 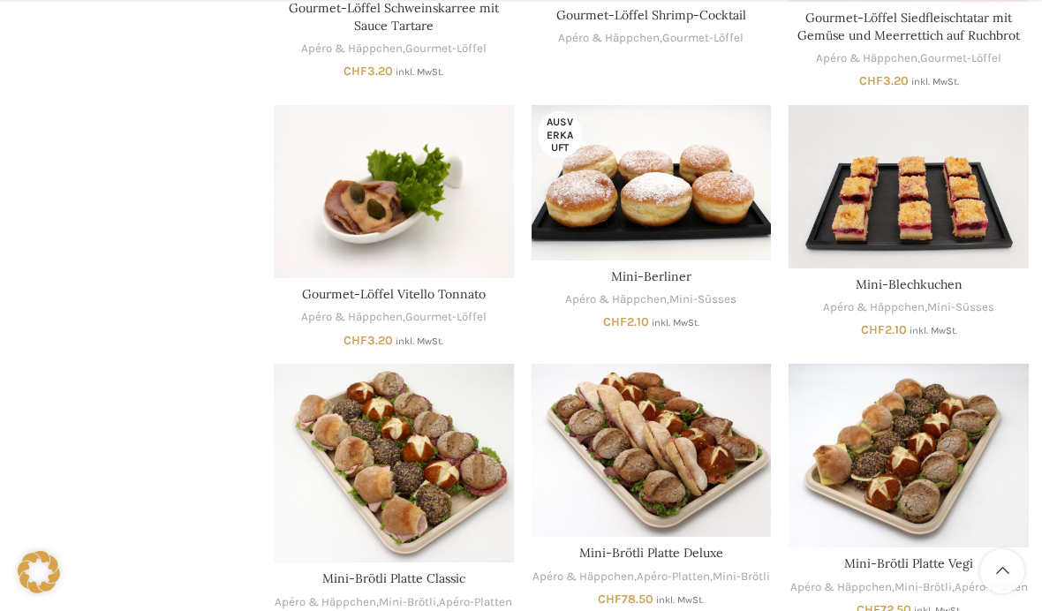 I want to click on bdi: 78.50, so click(x=625, y=599).